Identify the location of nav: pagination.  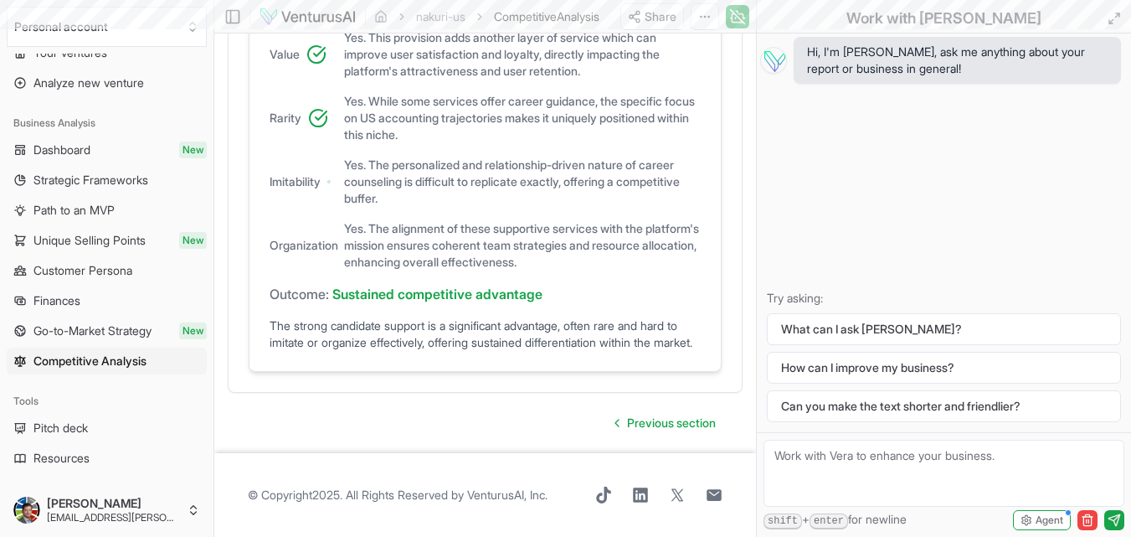
(666, 423).